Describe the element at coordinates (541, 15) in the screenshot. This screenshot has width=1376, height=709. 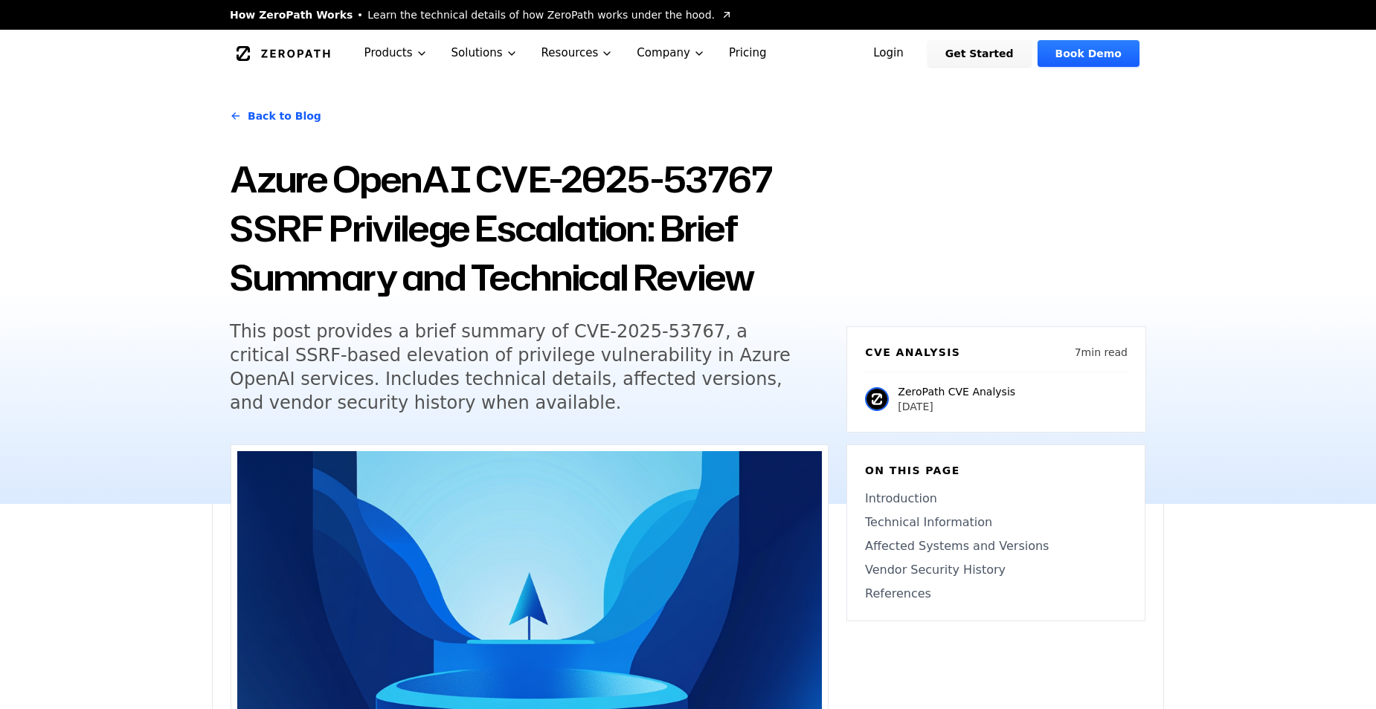
I see `span: Learn the technical details of how ZeroPath works under the hood.` at that location.